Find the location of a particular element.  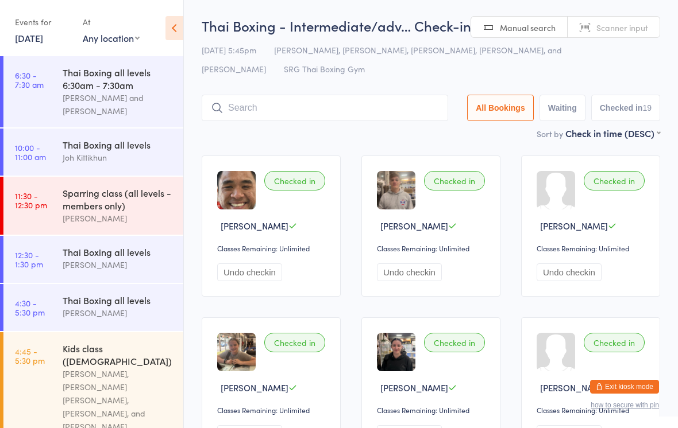

div: 19 is located at coordinates (647, 108).